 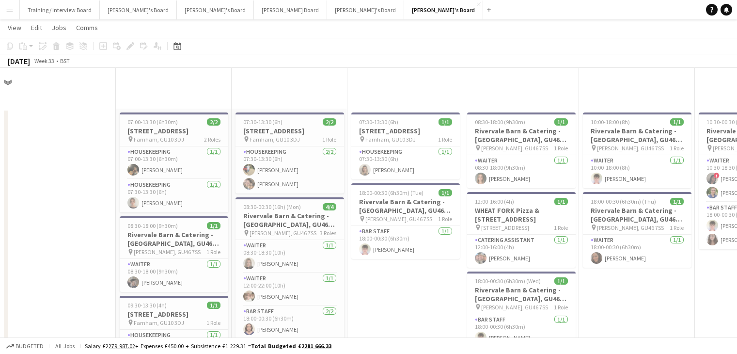 What do you see at coordinates (291, 346) in the screenshot?
I see `span: Total Budgeted £2` at bounding box center [291, 346].